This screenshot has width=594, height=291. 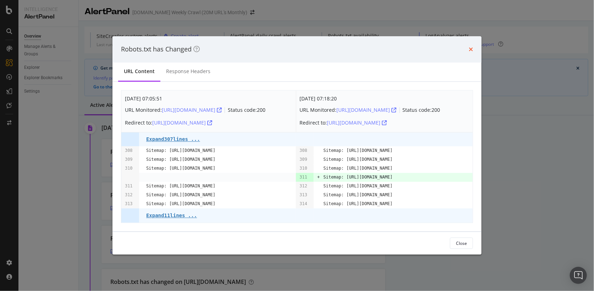 I want to click on div: times, so click(x=471, y=49).